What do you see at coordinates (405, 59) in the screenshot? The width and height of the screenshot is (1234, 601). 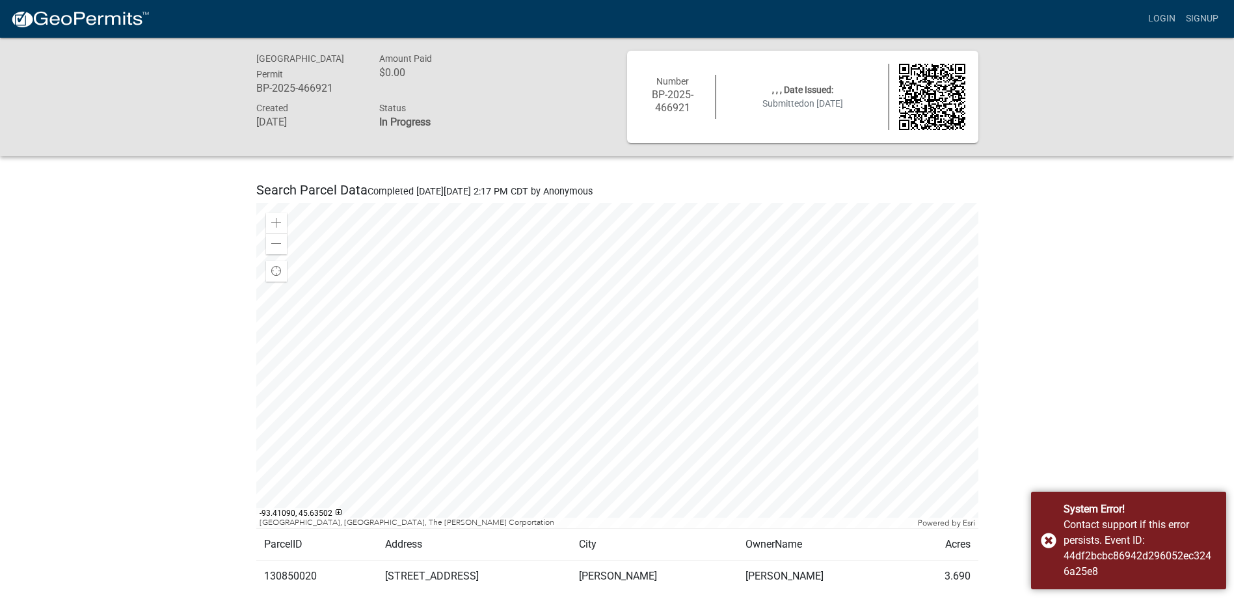 I see `span: Amount Paid` at bounding box center [405, 59].